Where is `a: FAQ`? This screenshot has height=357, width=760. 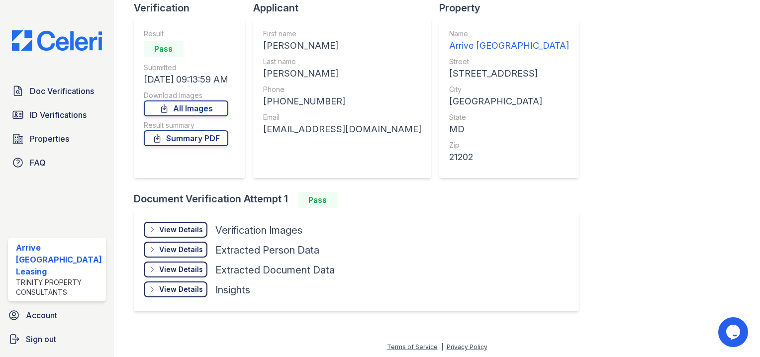
a: FAQ is located at coordinates (57, 163).